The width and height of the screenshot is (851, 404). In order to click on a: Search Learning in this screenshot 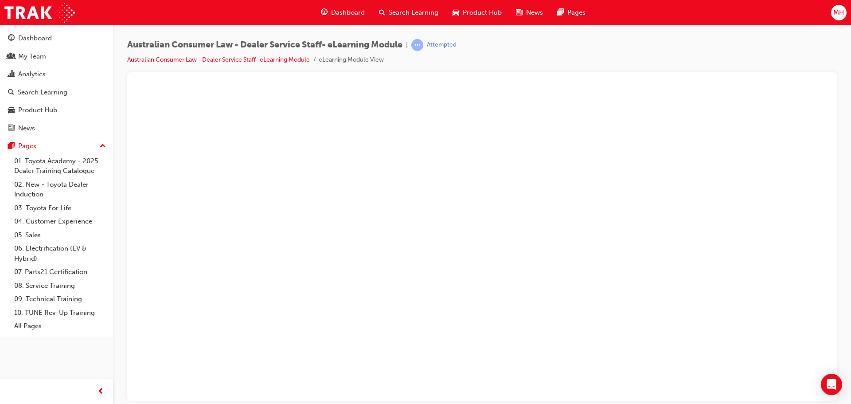, I will do `click(56, 92)`.